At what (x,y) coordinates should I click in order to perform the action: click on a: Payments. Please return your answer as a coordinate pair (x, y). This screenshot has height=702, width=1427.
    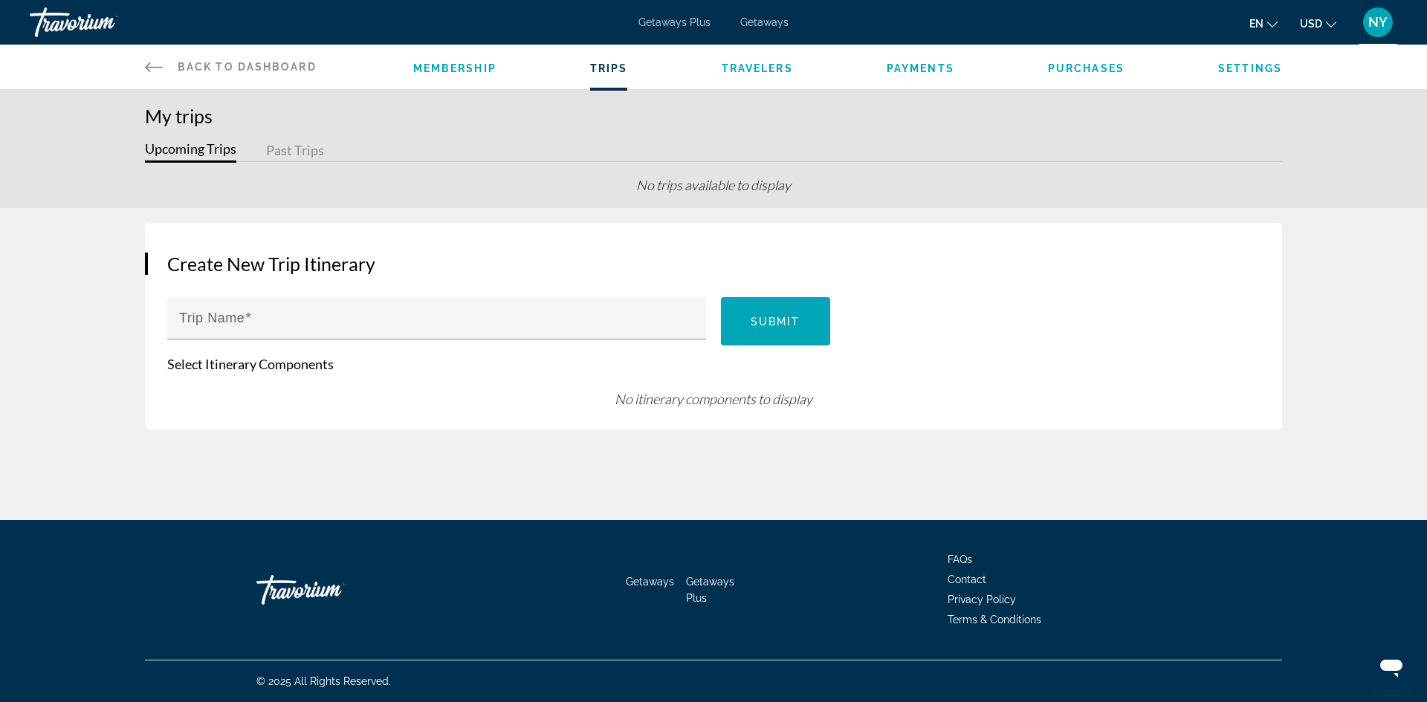
    Looking at the image, I should click on (920, 68).